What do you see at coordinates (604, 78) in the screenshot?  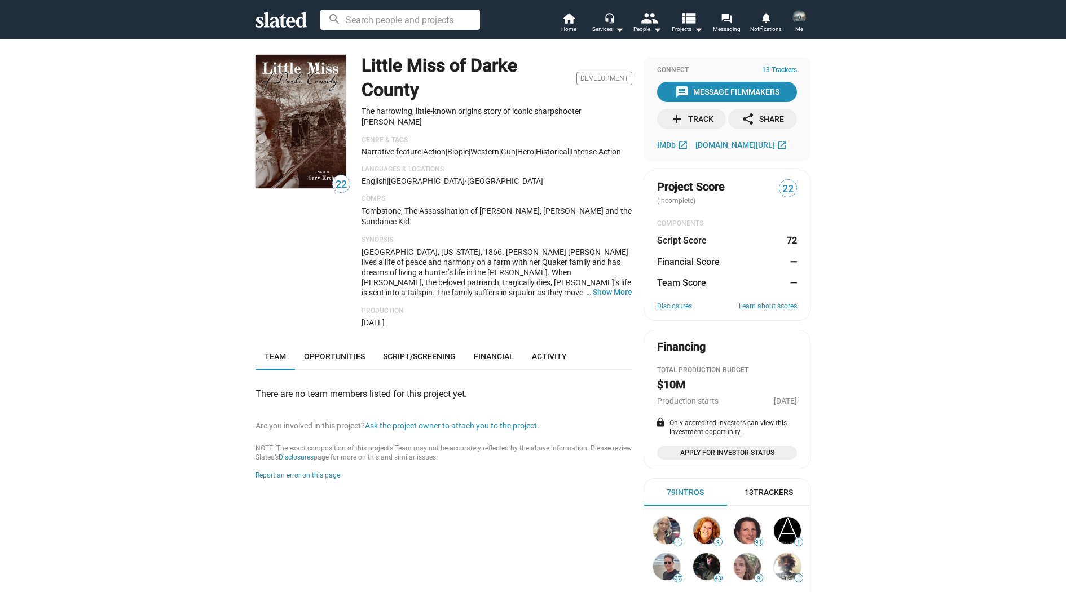 I see `span: Development` at bounding box center [604, 78].